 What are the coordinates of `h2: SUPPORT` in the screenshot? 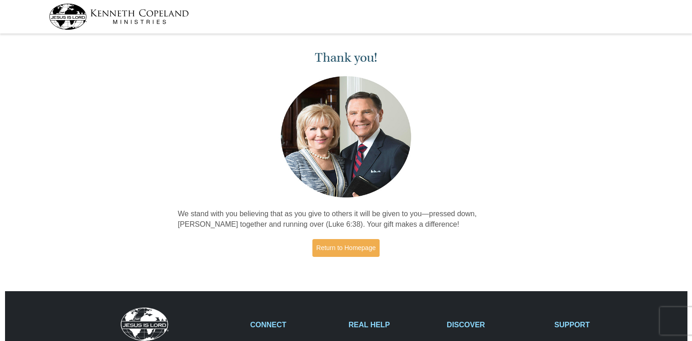 It's located at (599, 325).